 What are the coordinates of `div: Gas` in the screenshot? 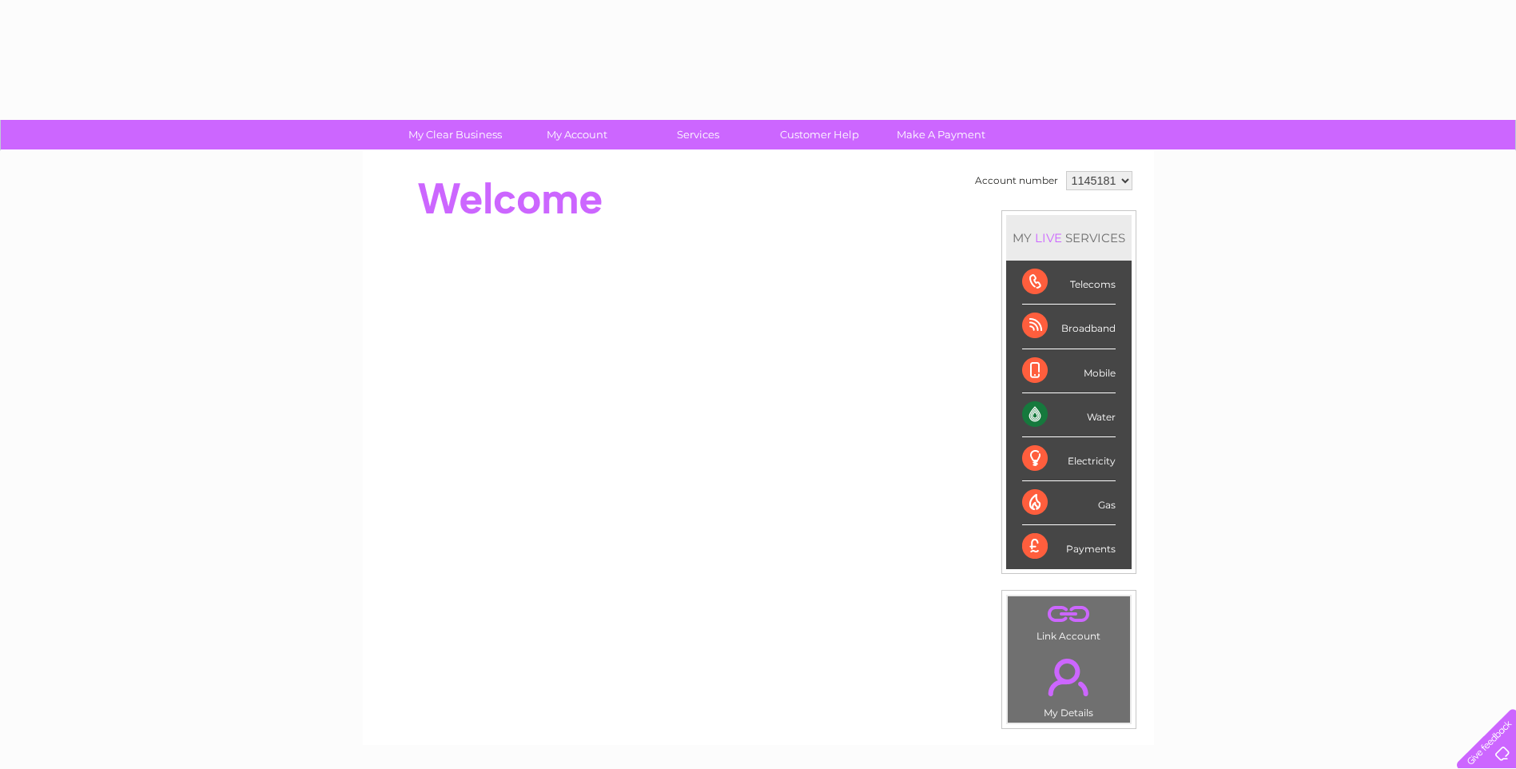 It's located at (1069, 503).